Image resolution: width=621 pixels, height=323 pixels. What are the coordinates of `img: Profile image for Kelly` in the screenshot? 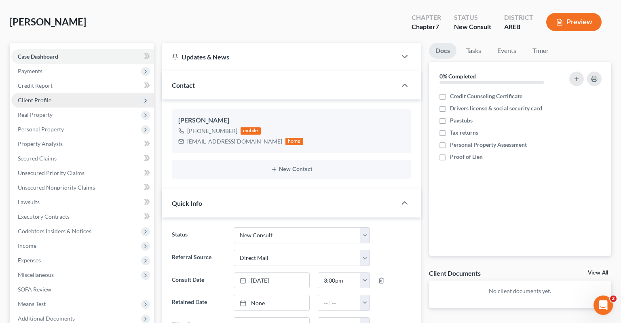 It's located at (25, 122).